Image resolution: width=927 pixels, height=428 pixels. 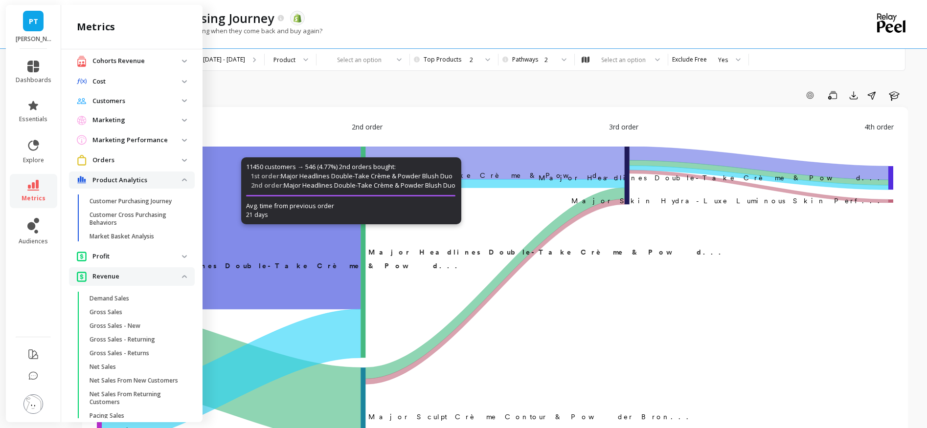 What do you see at coordinates (33, 199) in the screenshot?
I see `span: metrics` at bounding box center [33, 199].